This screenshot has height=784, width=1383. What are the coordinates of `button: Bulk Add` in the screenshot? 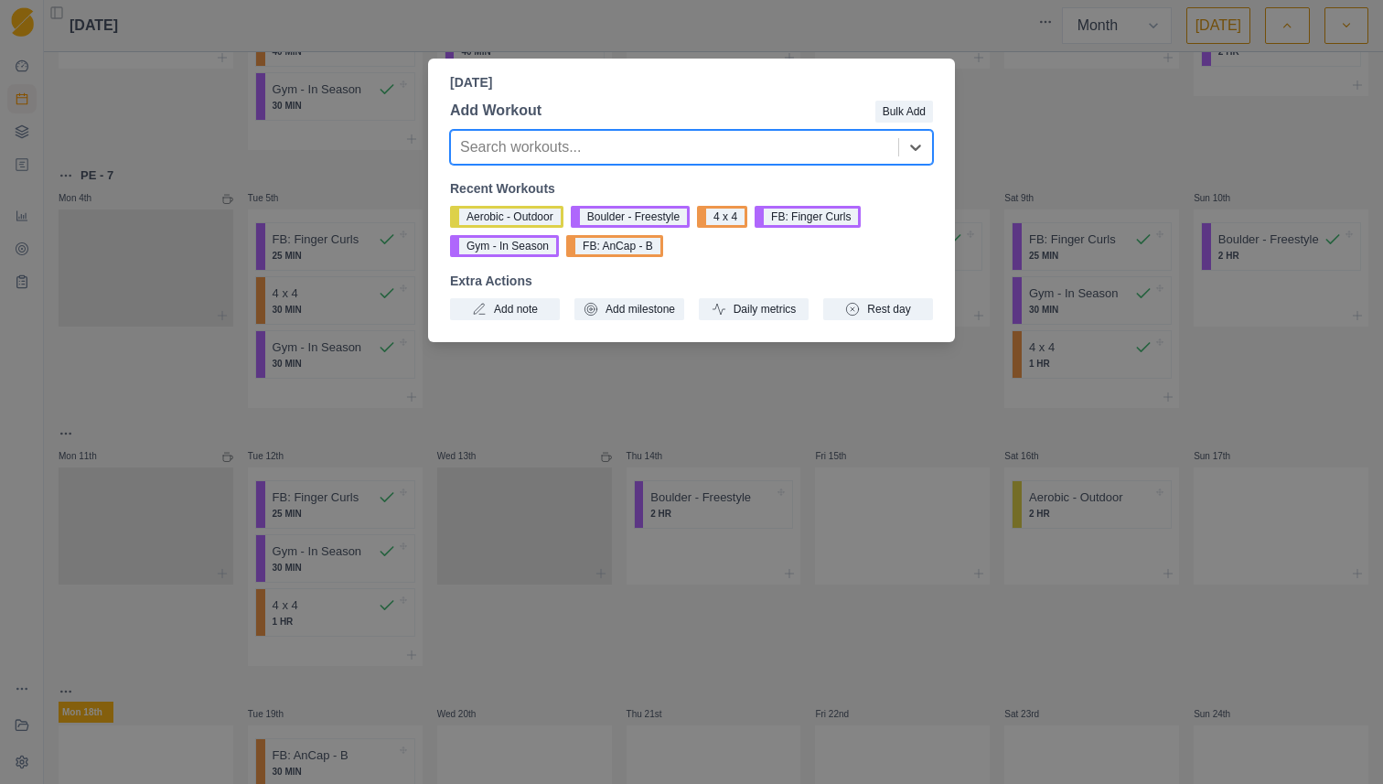 It's located at (903, 112).